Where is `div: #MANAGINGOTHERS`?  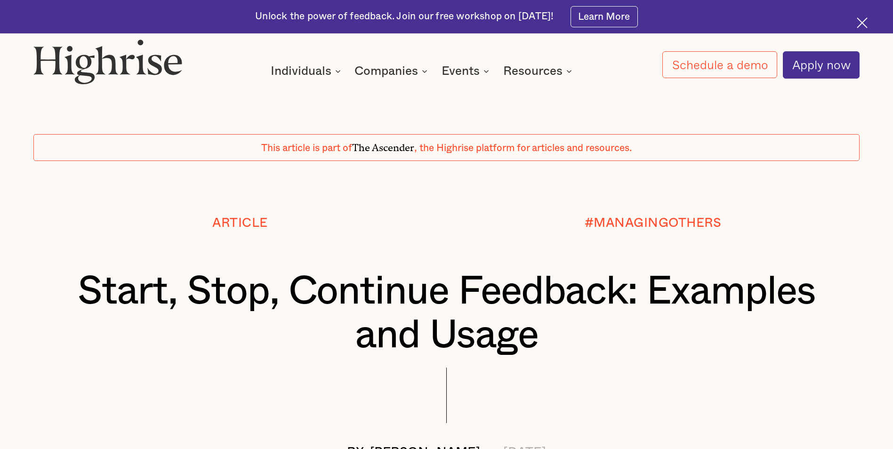
div: #MANAGINGOTHERS is located at coordinates (653, 223).